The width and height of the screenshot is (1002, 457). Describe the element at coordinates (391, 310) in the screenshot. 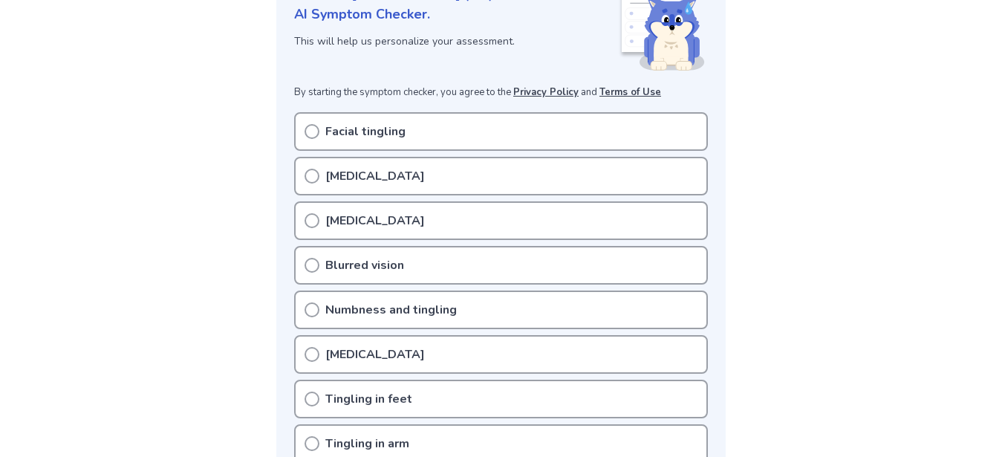

I see `p: Numbness and tingling` at that location.